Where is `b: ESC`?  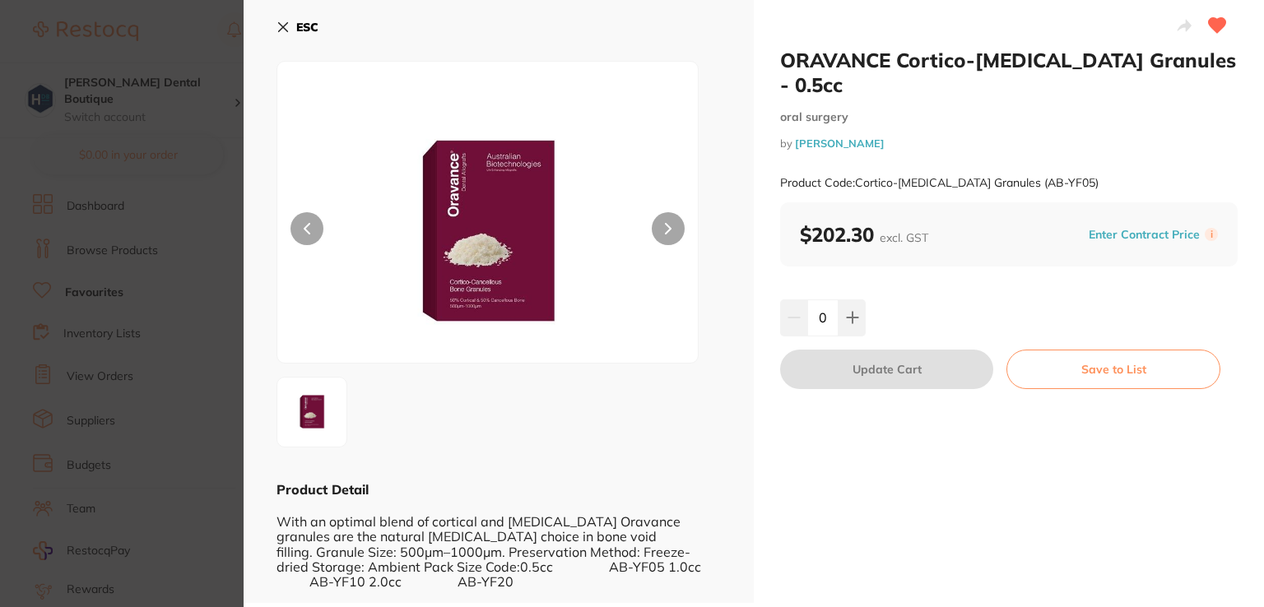 b: ESC is located at coordinates (307, 27).